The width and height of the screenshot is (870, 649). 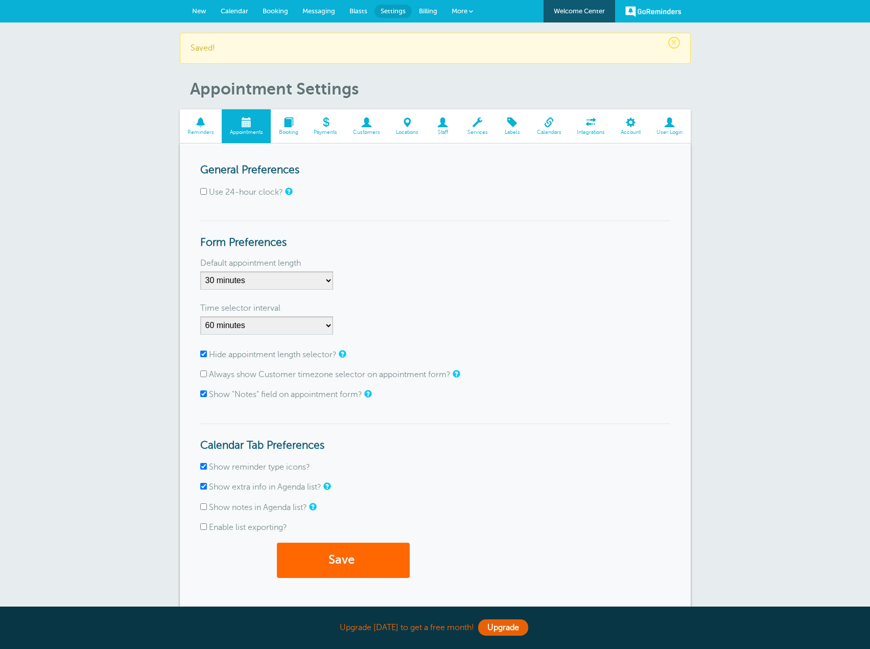 I want to click on span: Settings, so click(x=393, y=11).